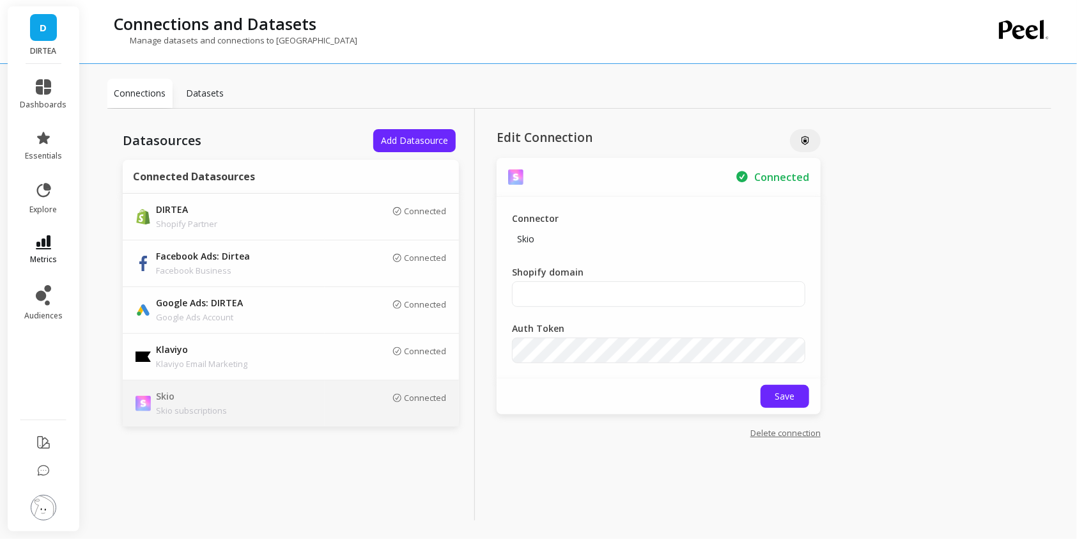 This screenshot has width=1077, height=539. I want to click on p: Connected Datasources, so click(194, 176).